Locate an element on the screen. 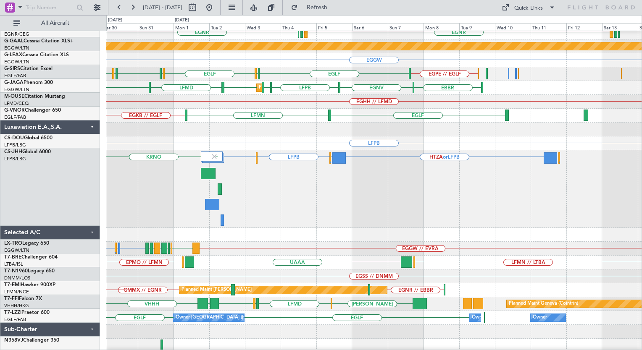  span: G-VNOR is located at coordinates (14, 110).